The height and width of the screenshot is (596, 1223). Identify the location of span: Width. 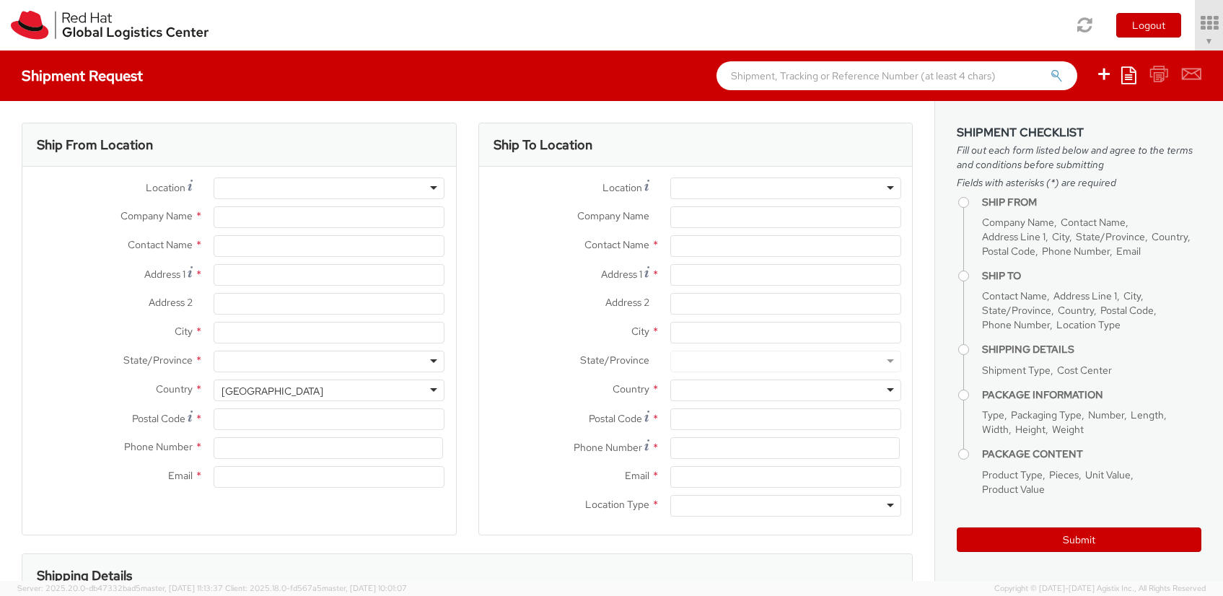
(995, 429).